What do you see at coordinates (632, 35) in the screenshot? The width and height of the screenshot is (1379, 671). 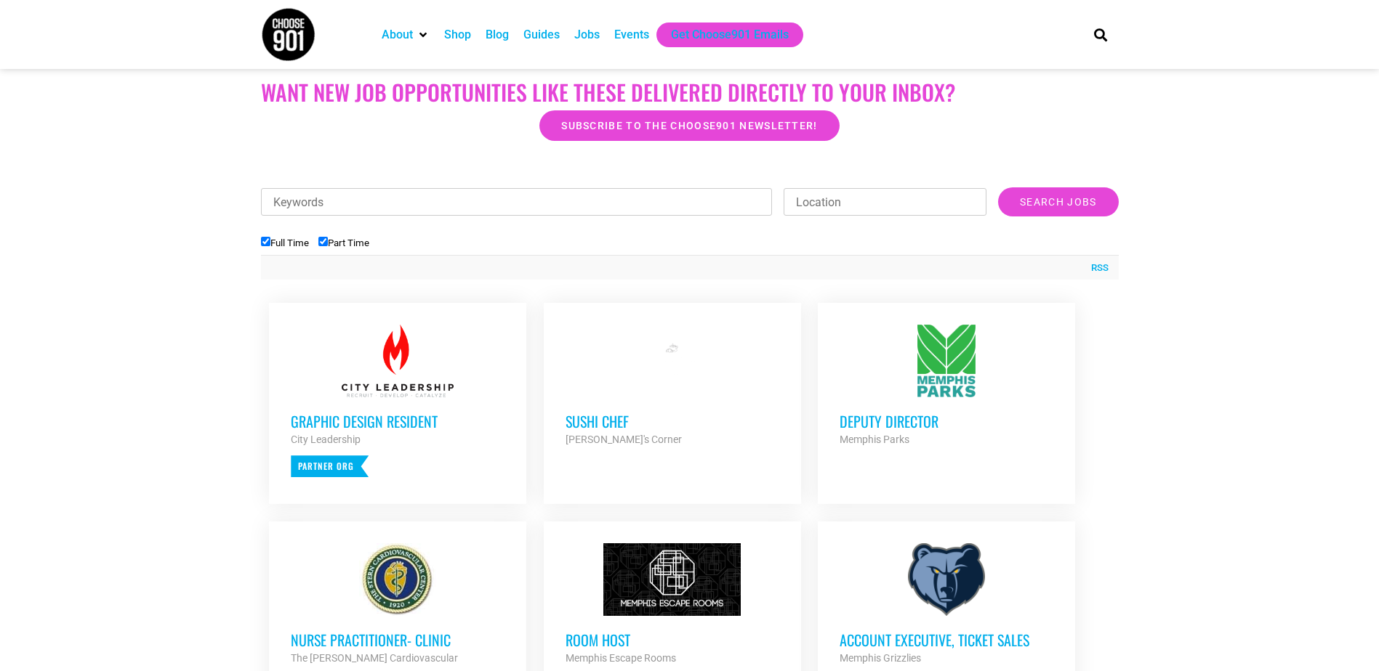 I see `div: Events` at bounding box center [632, 35].